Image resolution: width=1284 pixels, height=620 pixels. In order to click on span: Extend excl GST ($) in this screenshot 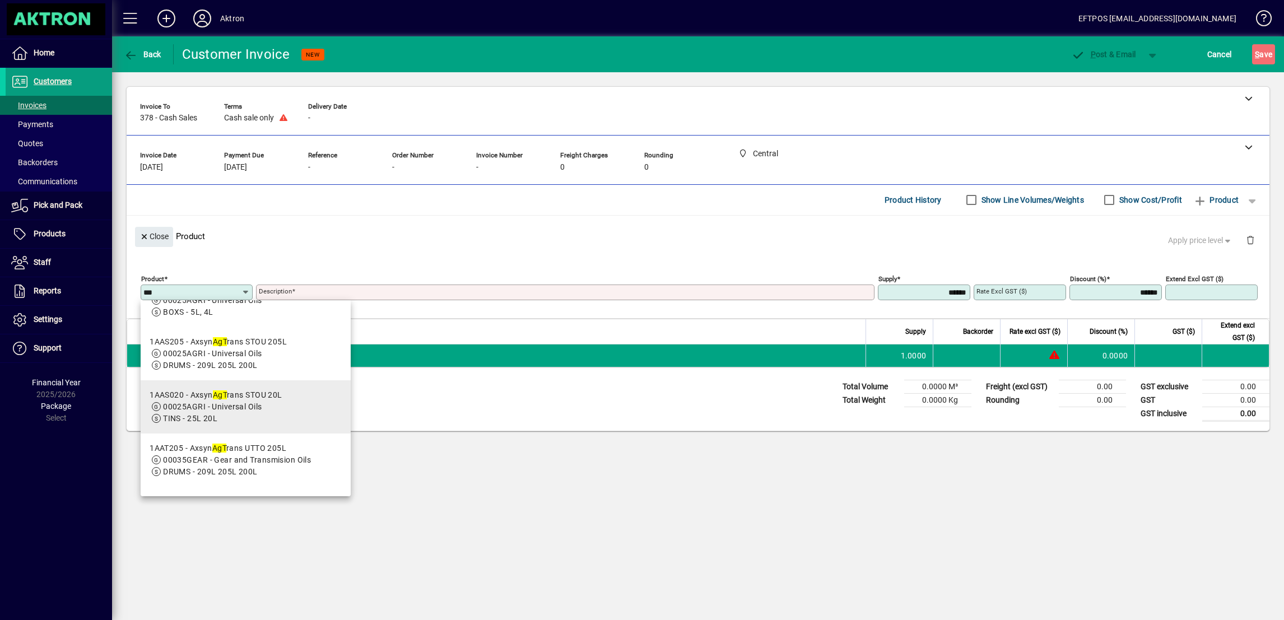, I will do `click(1232, 332)`.